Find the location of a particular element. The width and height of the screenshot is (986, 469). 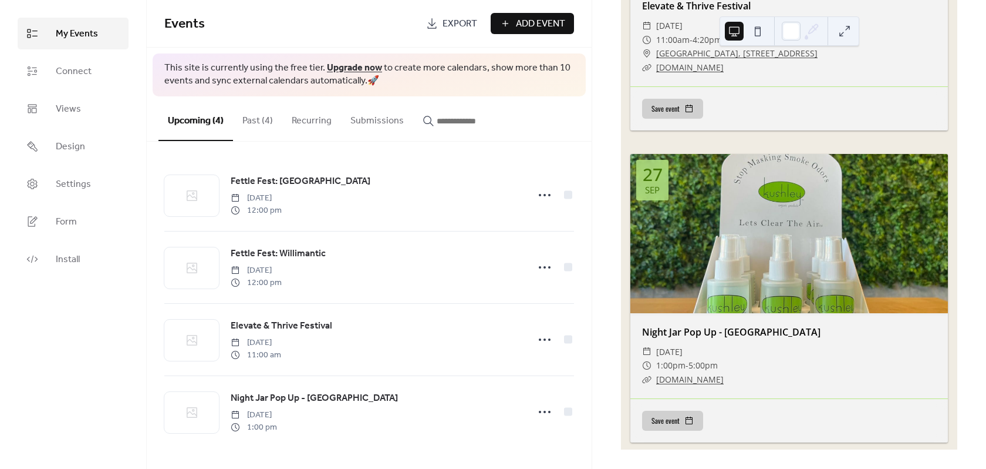

span: Install is located at coordinates (68, 260).